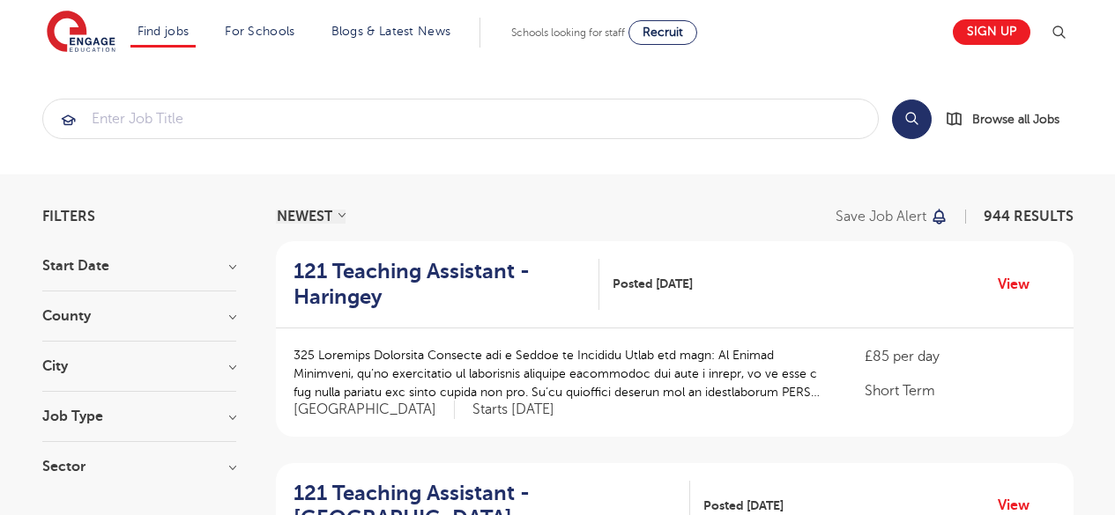 Image resolution: width=1115 pixels, height=515 pixels. I want to click on a: Sign up, so click(991, 32).